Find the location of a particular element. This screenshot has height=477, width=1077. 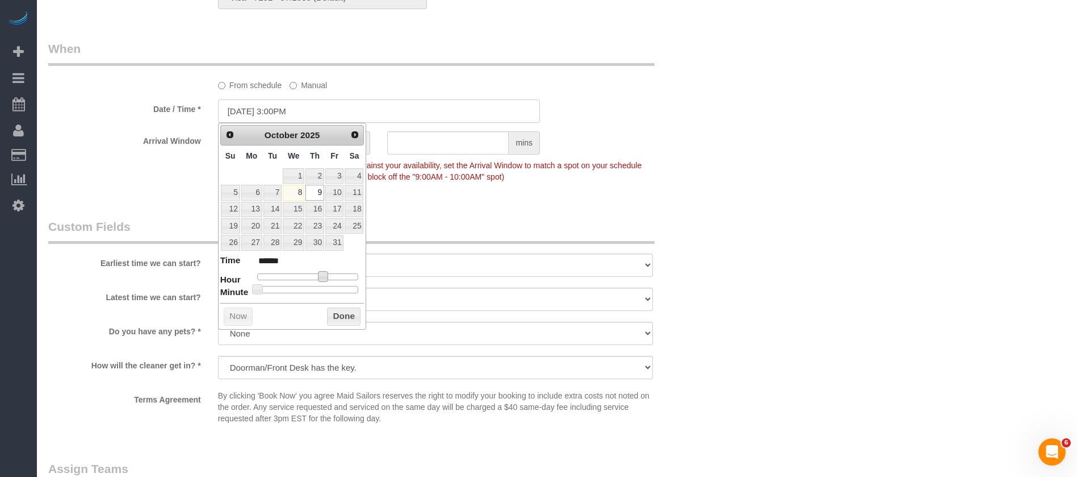

span: Tuesday is located at coordinates (273, 156).